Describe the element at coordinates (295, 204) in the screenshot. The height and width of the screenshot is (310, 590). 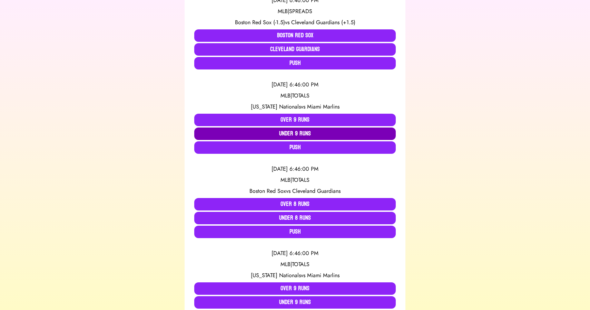
I see `button: Over 8 Runs` at that location.